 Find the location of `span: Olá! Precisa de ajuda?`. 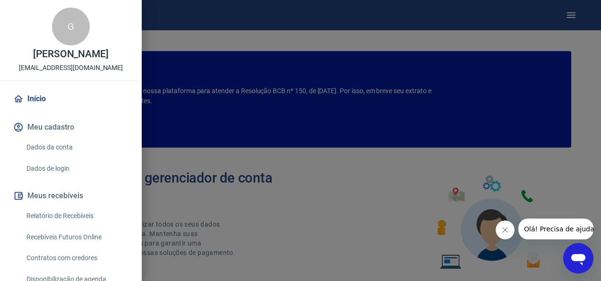

span: Olá! Precisa de ajuda? is located at coordinates (43, 10).